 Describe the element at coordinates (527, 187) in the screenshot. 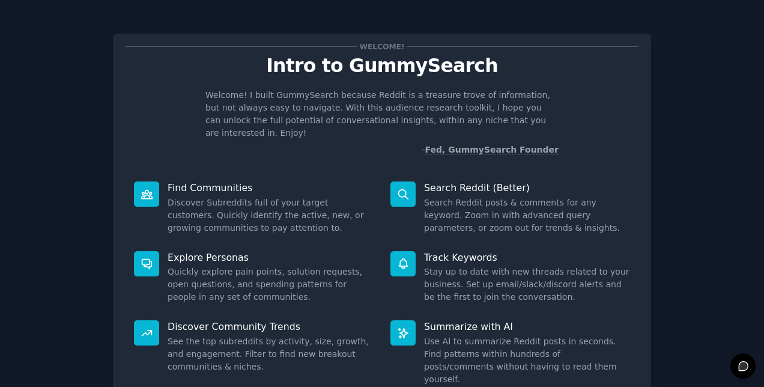

I see `p: Search Reddit (Better)` at that location.